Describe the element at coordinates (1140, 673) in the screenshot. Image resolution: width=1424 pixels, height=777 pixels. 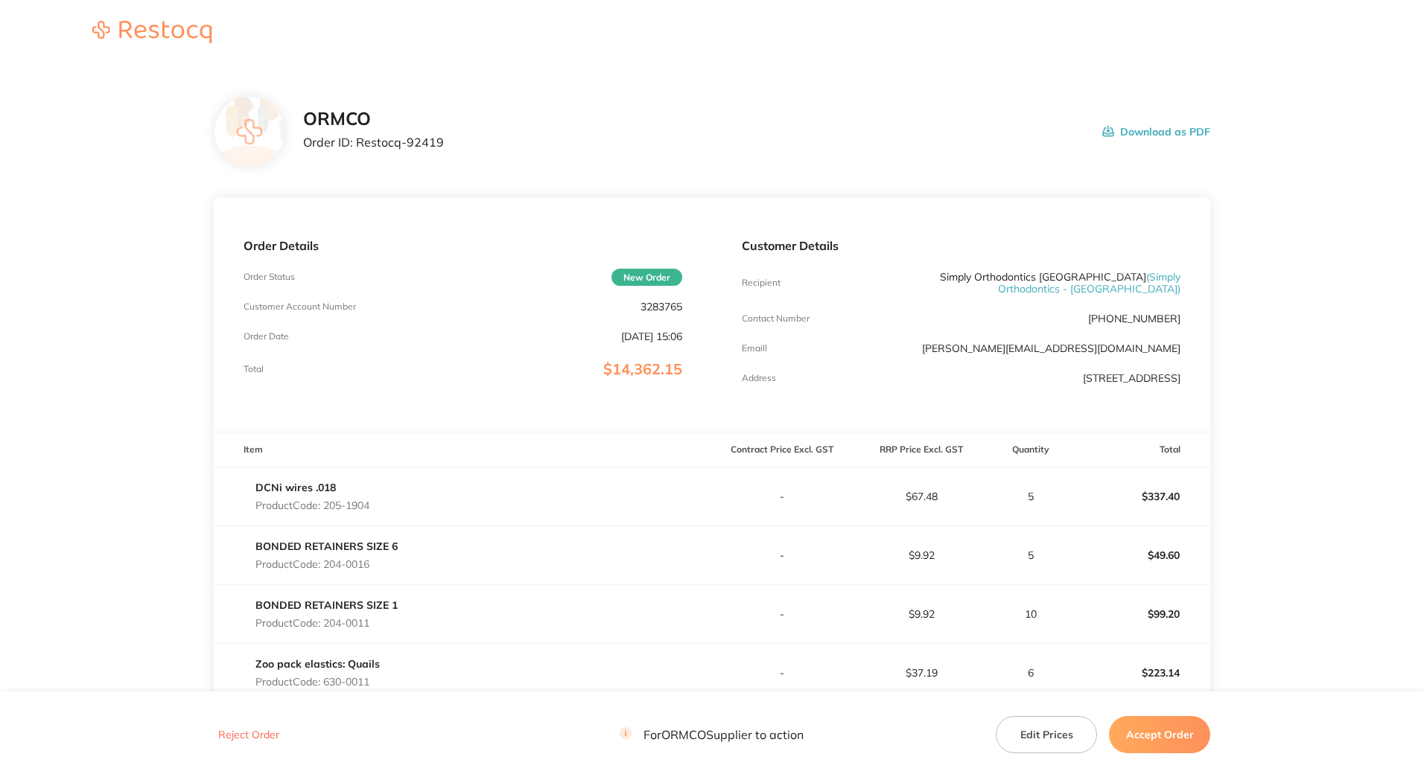
I see `p: $223.14` at that location.